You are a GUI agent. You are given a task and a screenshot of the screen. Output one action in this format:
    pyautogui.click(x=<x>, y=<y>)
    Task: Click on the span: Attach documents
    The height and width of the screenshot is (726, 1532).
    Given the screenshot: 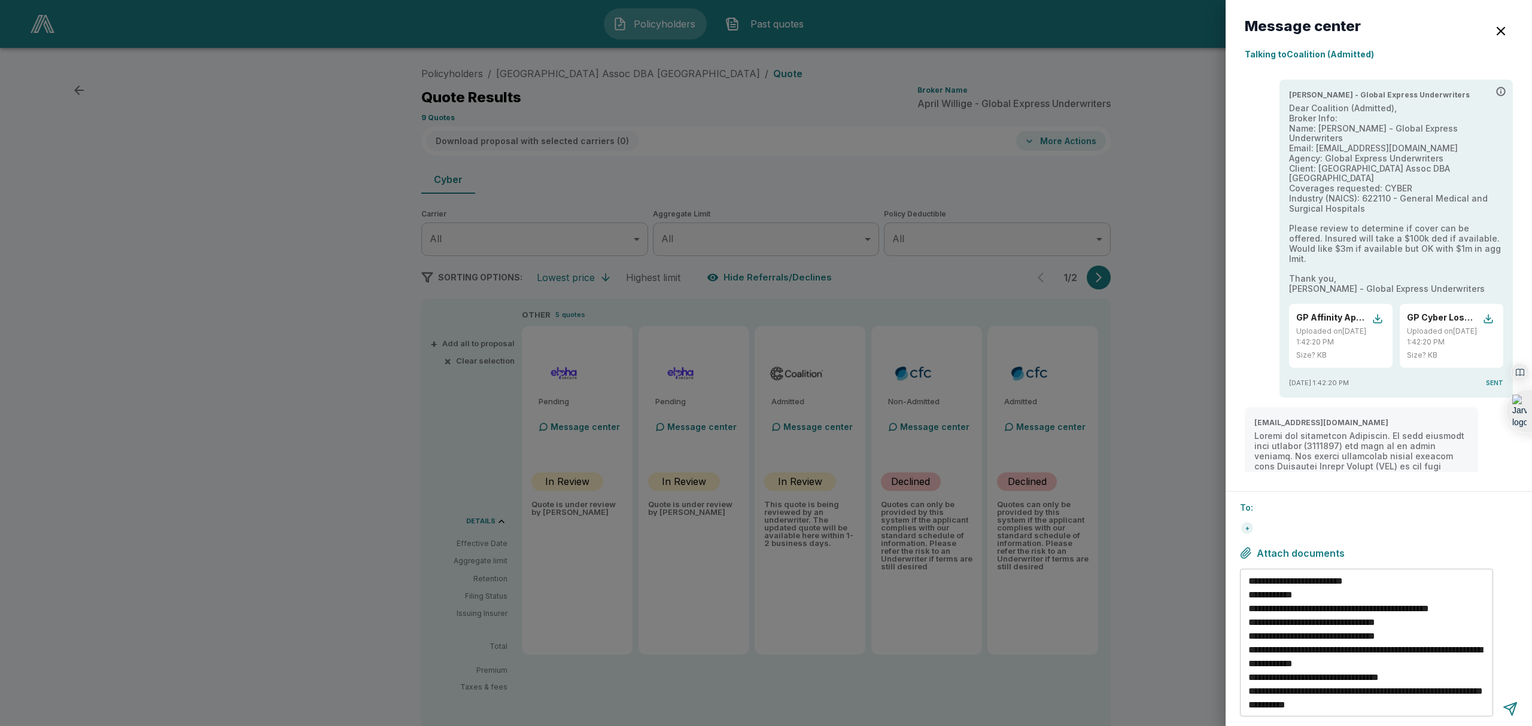 What is the action you would take?
    pyautogui.click(x=1300, y=554)
    